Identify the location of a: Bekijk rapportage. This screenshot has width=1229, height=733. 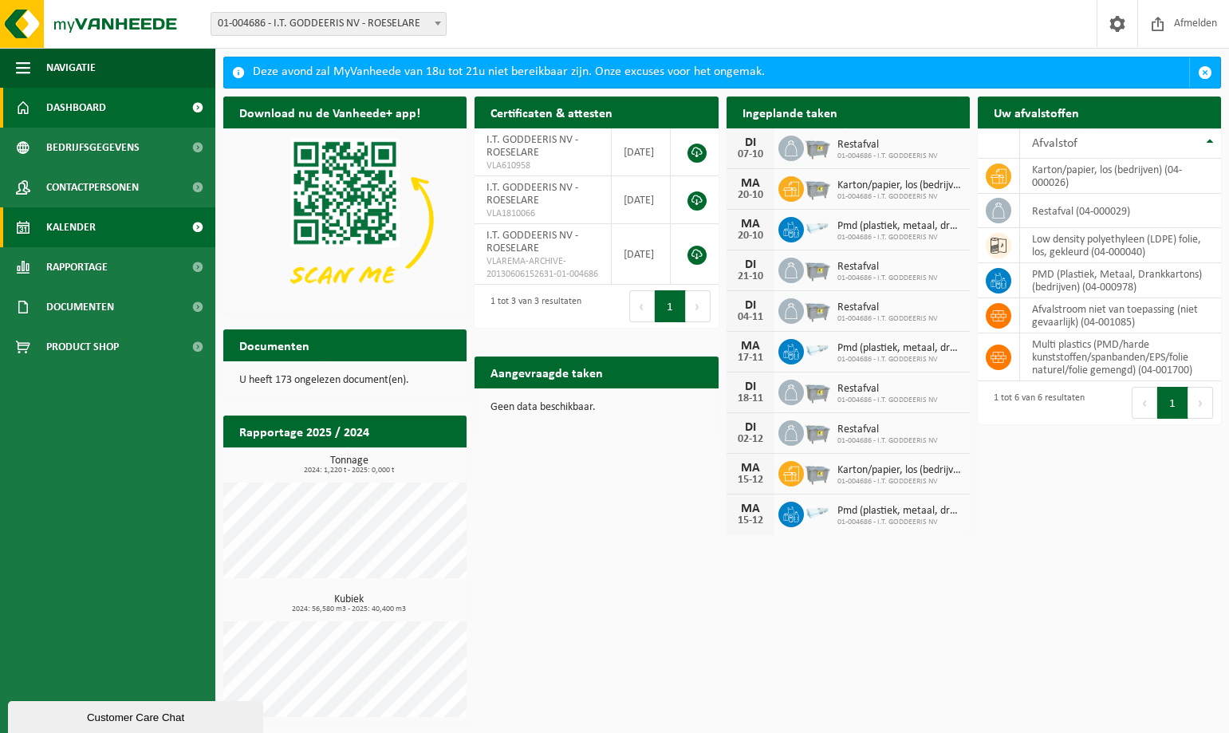
(406, 462).